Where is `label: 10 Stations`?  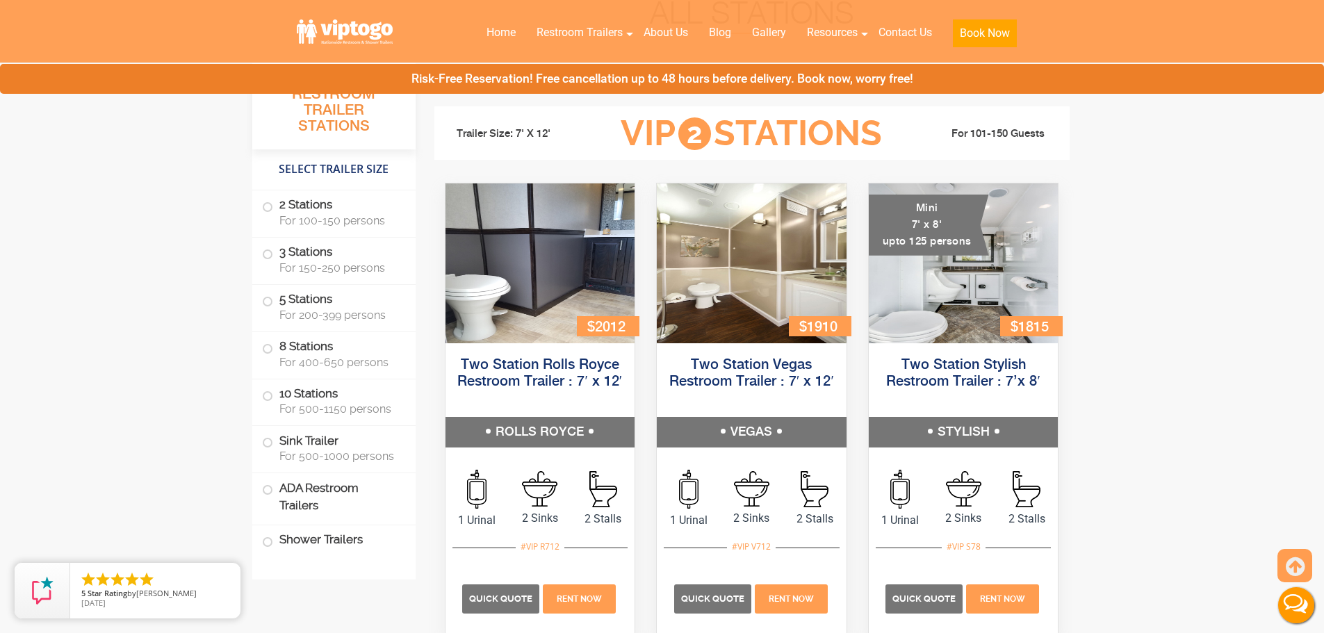
label: 10 Stations is located at coordinates (334, 401).